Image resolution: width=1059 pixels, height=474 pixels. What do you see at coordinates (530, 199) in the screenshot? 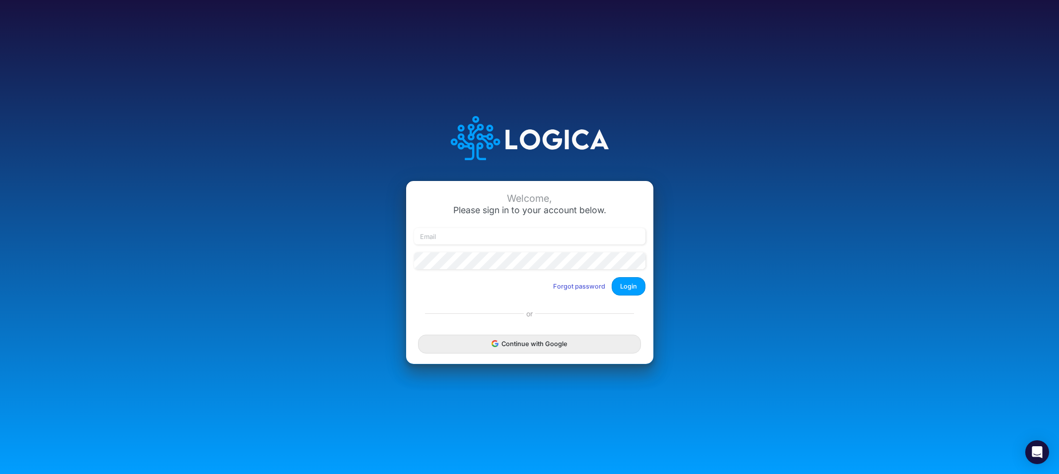
I see `div: Welcome,` at bounding box center [530, 199].